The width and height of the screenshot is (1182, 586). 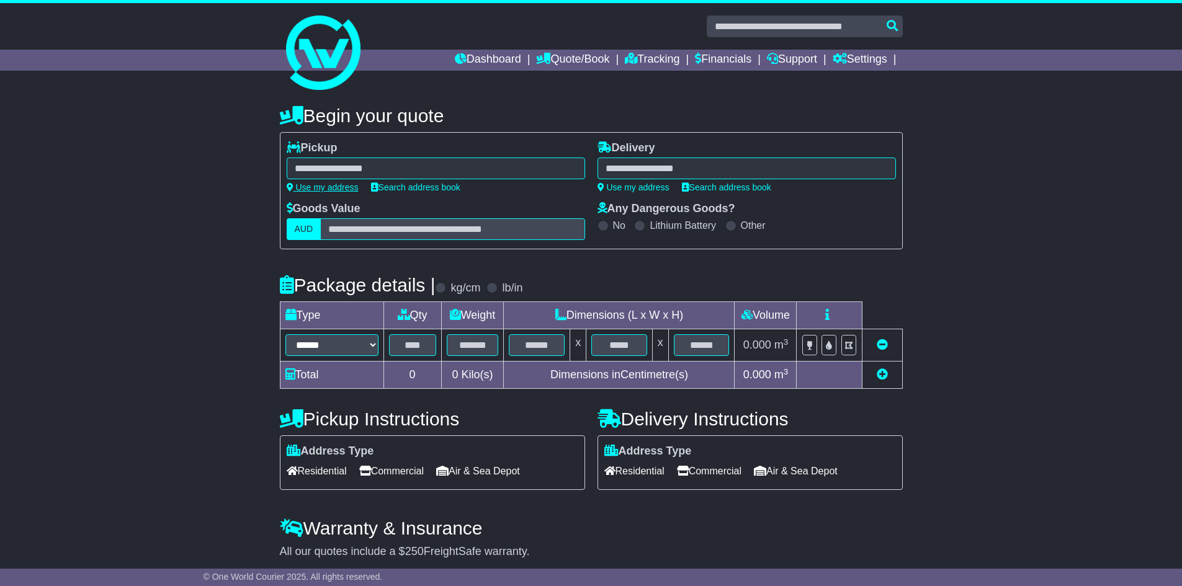 What do you see at coordinates (626, 148) in the screenshot?
I see `label: Delivery` at bounding box center [626, 148].